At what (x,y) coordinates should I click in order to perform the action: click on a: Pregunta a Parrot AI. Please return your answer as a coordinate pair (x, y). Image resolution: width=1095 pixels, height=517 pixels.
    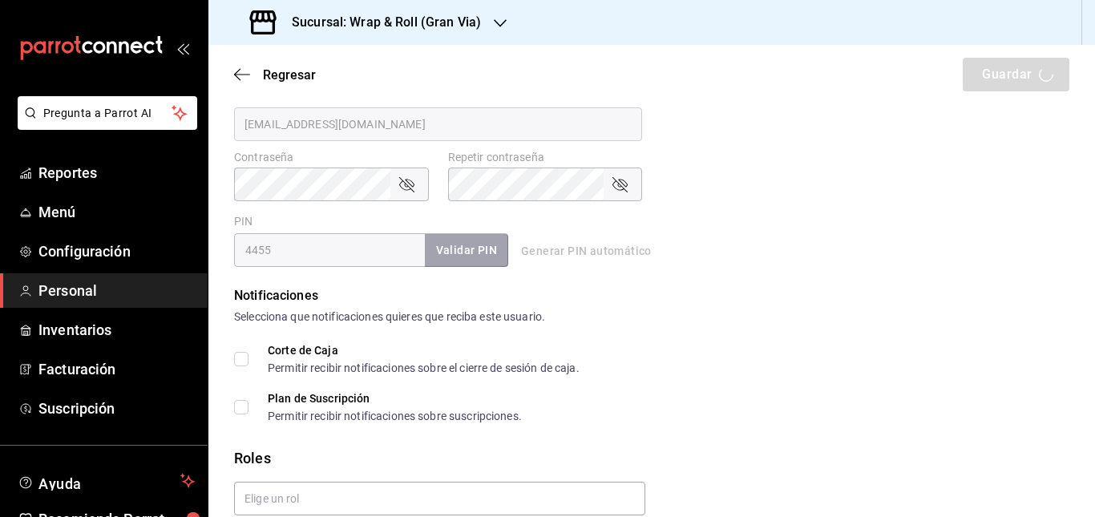
    Looking at the image, I should click on (104, 124).